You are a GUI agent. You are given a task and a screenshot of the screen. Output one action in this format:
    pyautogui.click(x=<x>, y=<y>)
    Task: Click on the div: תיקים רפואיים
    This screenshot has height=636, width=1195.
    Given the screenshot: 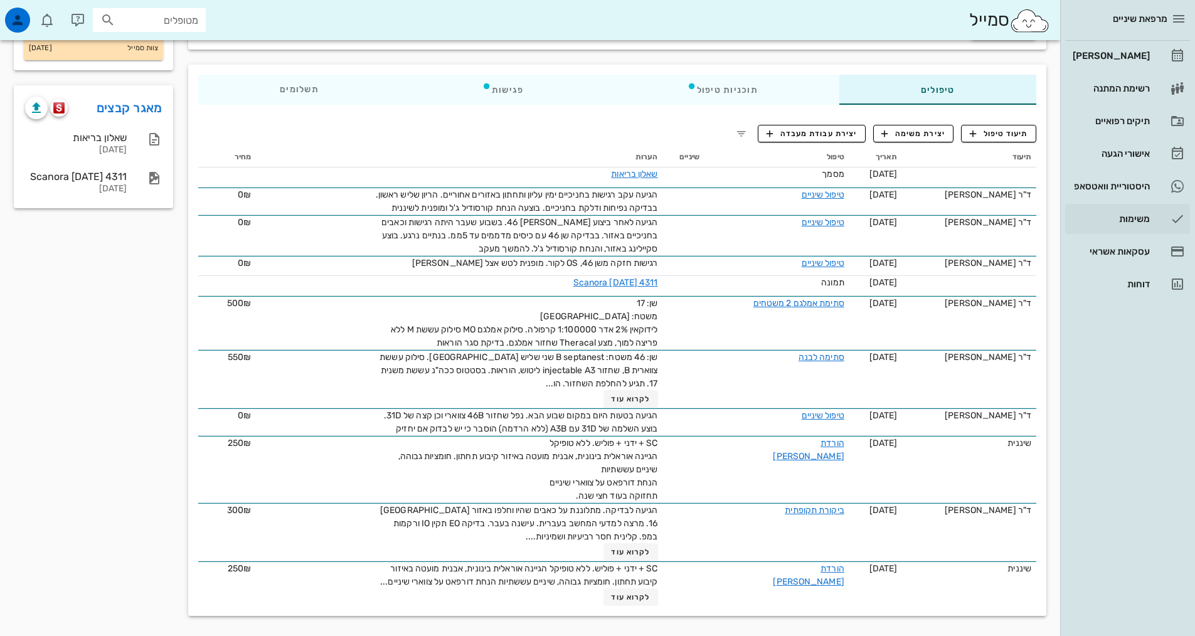 What is the action you would take?
    pyautogui.click(x=1110, y=121)
    